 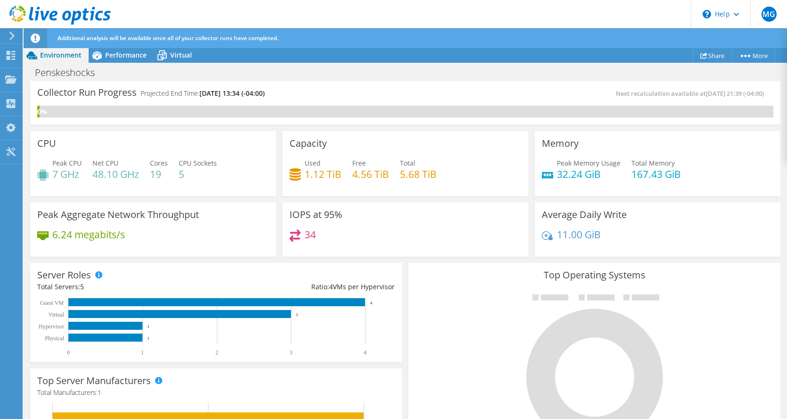 What do you see at coordinates (126, 287) in the screenshot?
I see `div: Total Servers:` at bounding box center [126, 287].